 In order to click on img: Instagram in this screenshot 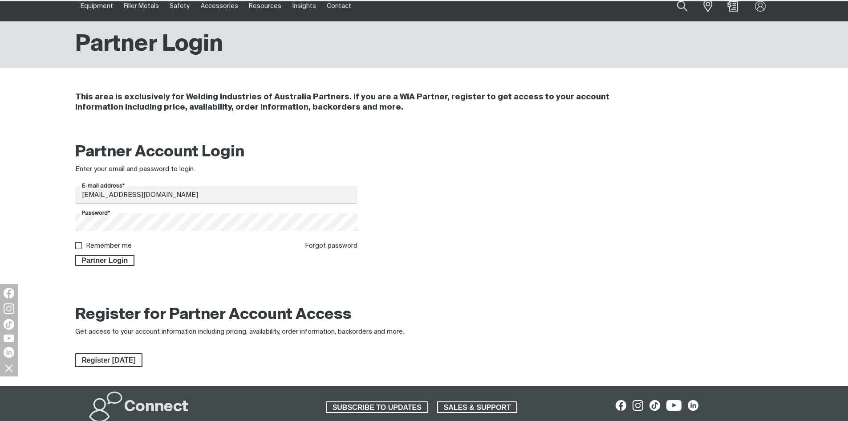, I will do `click(9, 308)`.